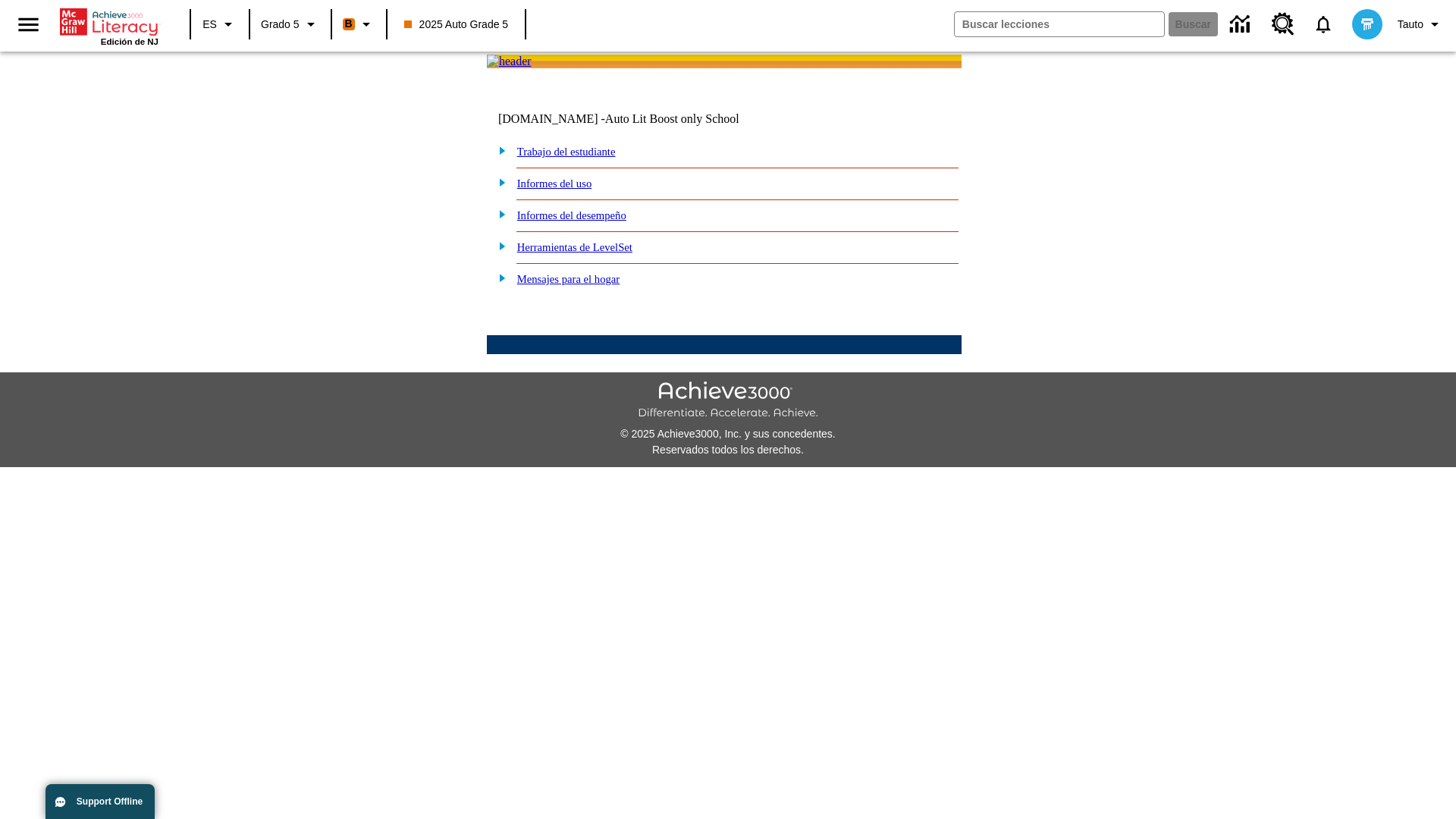 This screenshot has height=819, width=1456. I want to click on button: Grado: Grado 5, Elige un grado, so click(290, 24).